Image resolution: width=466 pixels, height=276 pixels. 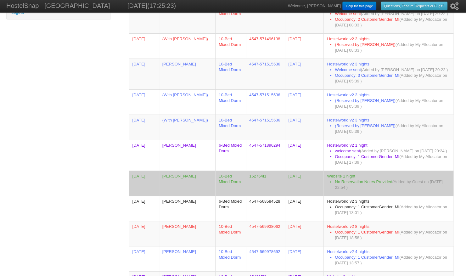 What do you see at coordinates (392, 78) in the screenshot?
I see `li: Occupancy: 3 CustomerGender: MI` at bounding box center [392, 78].